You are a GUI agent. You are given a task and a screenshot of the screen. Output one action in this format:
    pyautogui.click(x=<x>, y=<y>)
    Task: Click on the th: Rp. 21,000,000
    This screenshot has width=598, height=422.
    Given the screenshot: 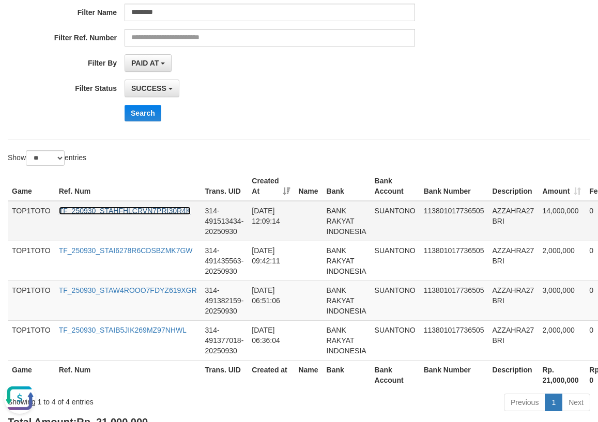 What is the action you would take?
    pyautogui.click(x=561, y=375)
    